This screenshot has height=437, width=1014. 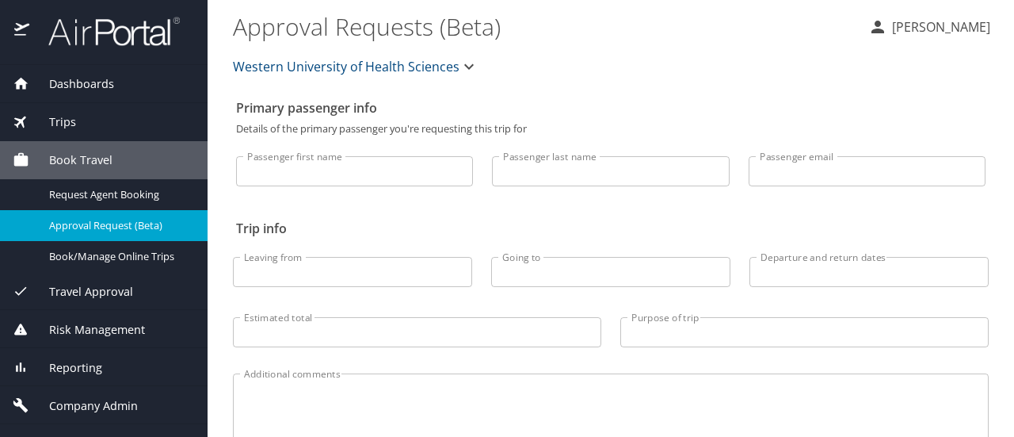 What do you see at coordinates (346, 67) in the screenshot?
I see `span: Western University of Health Sciences` at bounding box center [346, 67].